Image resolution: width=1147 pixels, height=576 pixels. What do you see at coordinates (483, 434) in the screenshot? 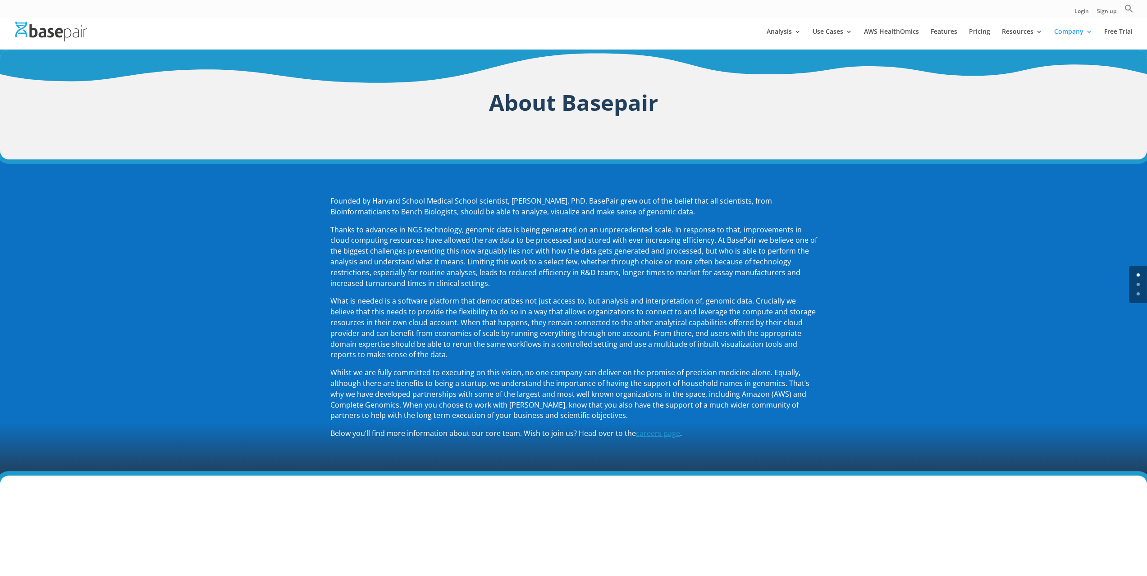
I see `span: Below you’ll find more information about our core team. Wish to join us? Head over to the` at bounding box center [483, 434].